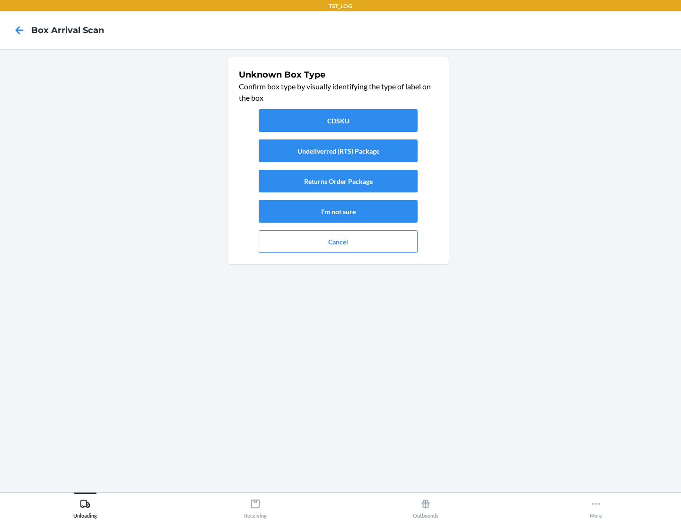 The image size is (681, 520). I want to click on div: Outbounds, so click(425, 507).